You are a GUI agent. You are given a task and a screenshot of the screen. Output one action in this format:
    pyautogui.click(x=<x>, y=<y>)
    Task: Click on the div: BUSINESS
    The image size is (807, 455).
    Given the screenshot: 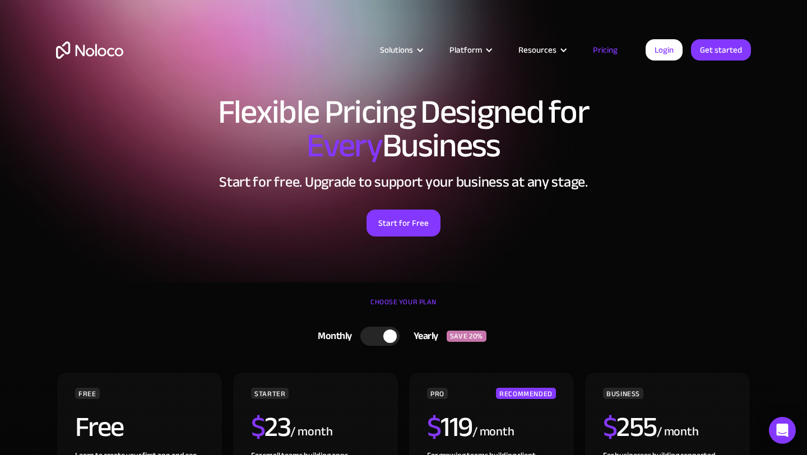 What is the action you would take?
    pyautogui.click(x=623, y=393)
    